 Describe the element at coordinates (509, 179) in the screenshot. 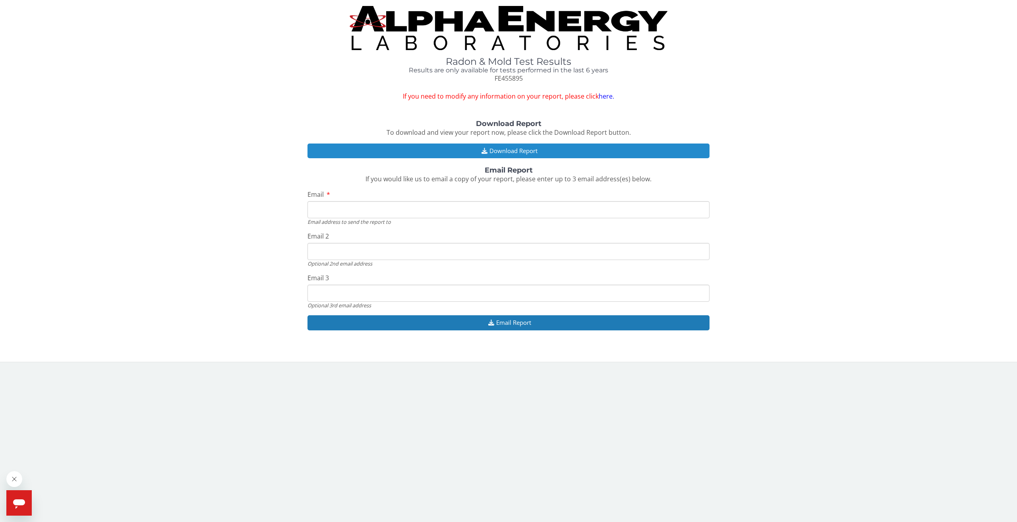

I see `span: If you would like us to email a copy of your report, please enter up to 3 email address(es) below.` at that location.